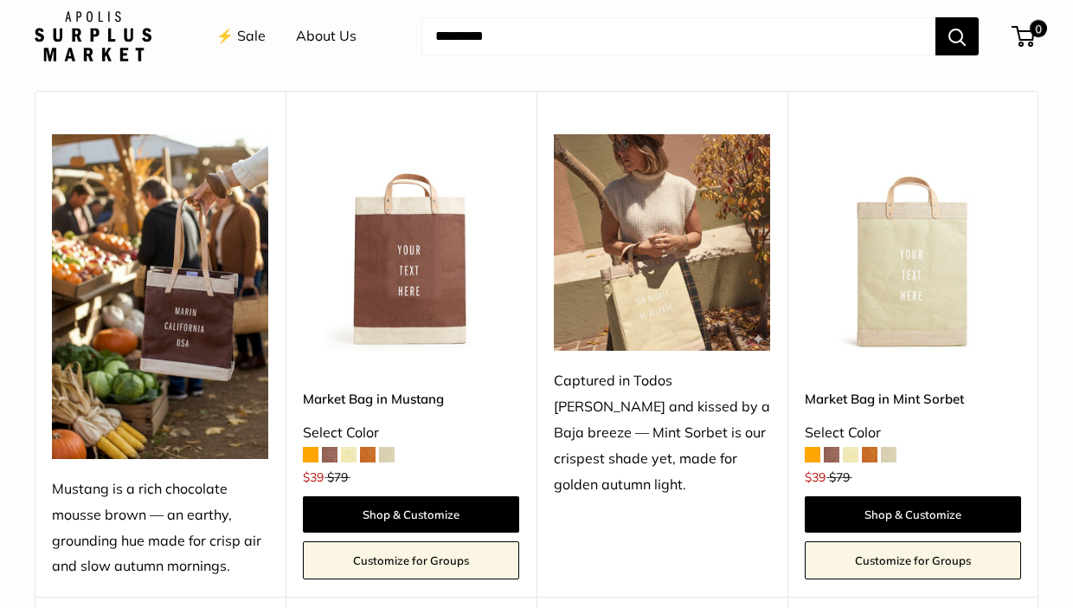 The width and height of the screenshot is (1073, 608). What do you see at coordinates (913, 242) in the screenshot?
I see `img: Market Bag in Mint Sorbet` at bounding box center [913, 242].